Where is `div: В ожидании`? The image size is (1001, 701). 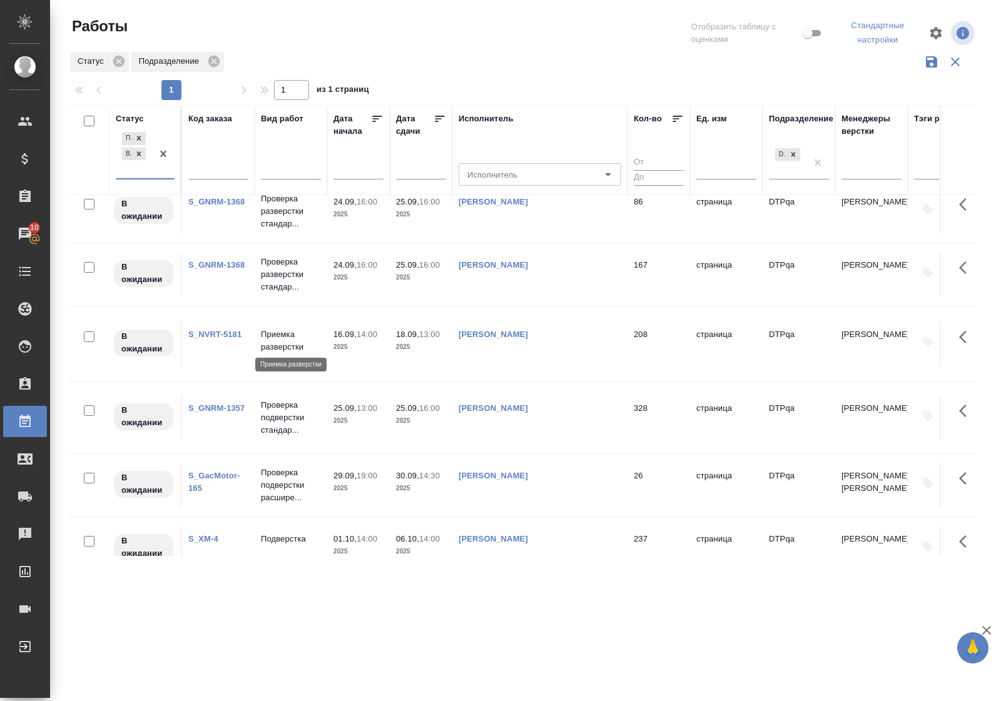 div: В ожидании is located at coordinates (127, 154).